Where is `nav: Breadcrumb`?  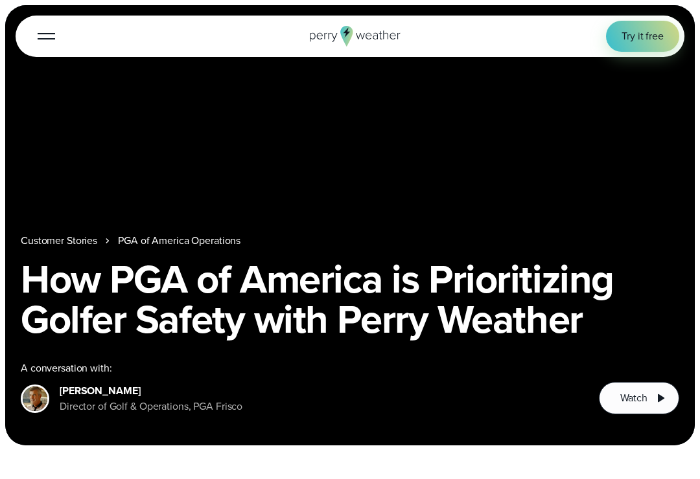 nav: Breadcrumb is located at coordinates (350, 241).